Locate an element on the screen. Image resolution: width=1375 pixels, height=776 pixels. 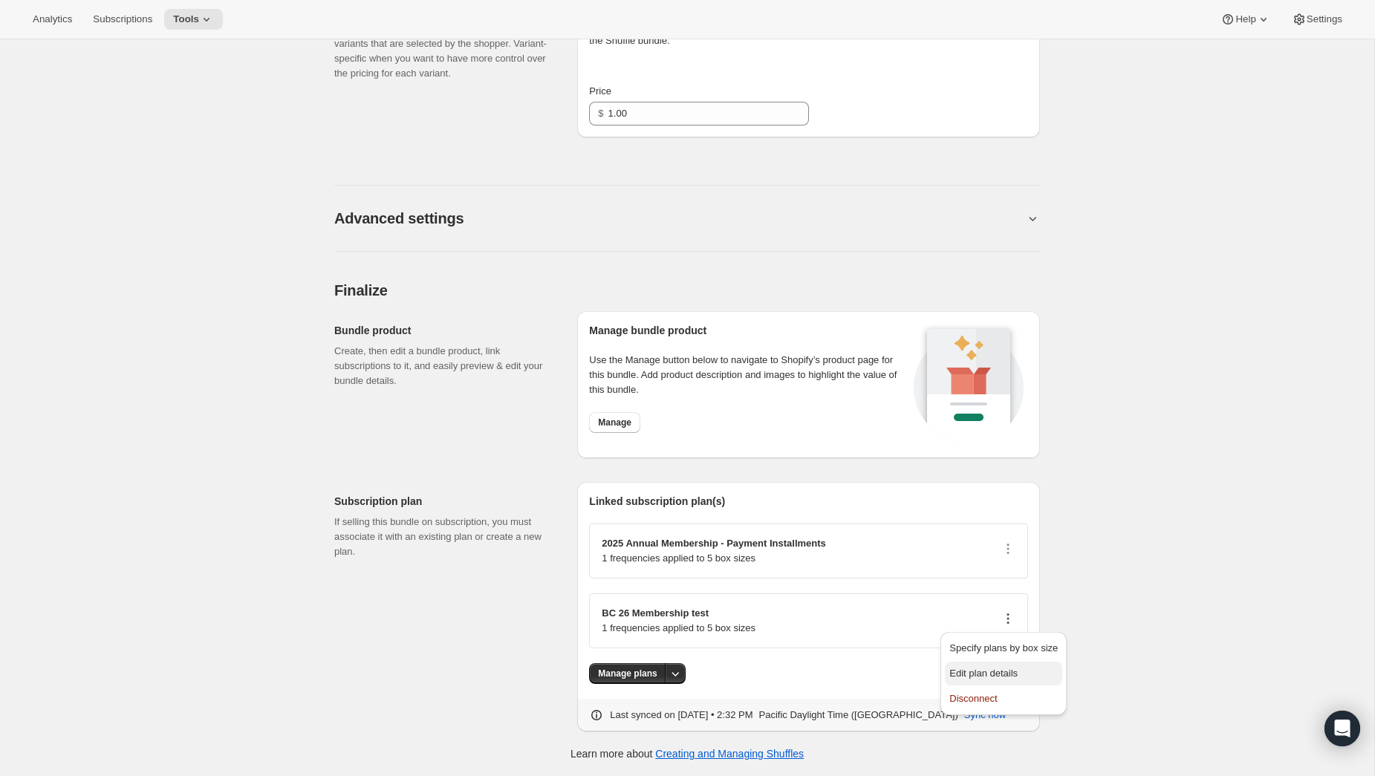
span: Subscriptions is located at coordinates (123, 19).